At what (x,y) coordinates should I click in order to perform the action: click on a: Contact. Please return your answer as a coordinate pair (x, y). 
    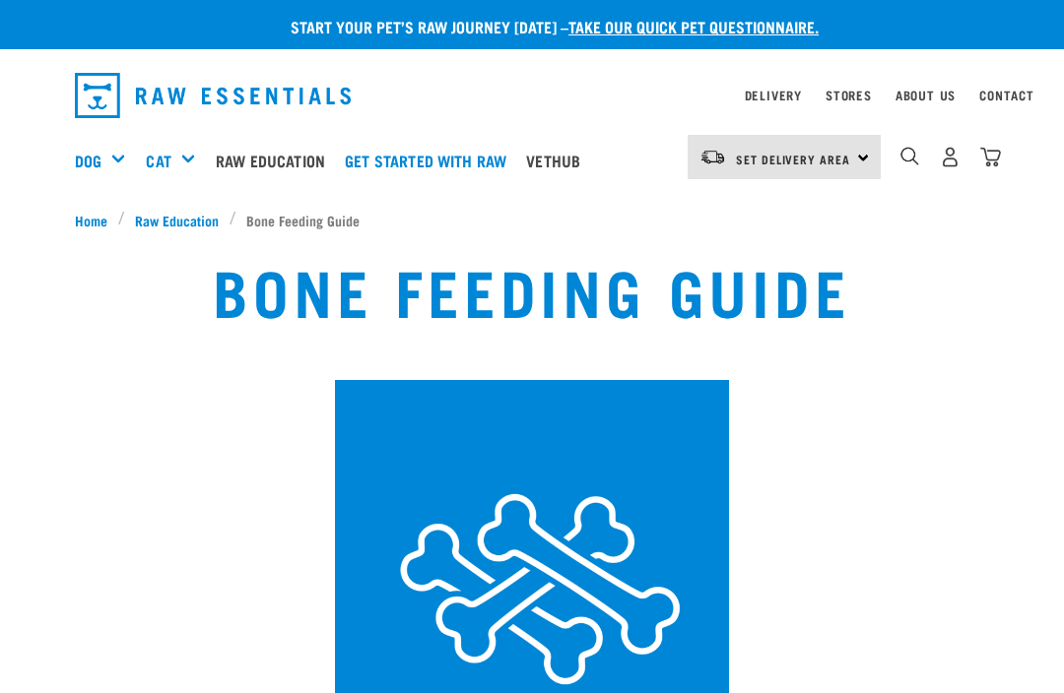
    Looking at the image, I should click on (1007, 95).